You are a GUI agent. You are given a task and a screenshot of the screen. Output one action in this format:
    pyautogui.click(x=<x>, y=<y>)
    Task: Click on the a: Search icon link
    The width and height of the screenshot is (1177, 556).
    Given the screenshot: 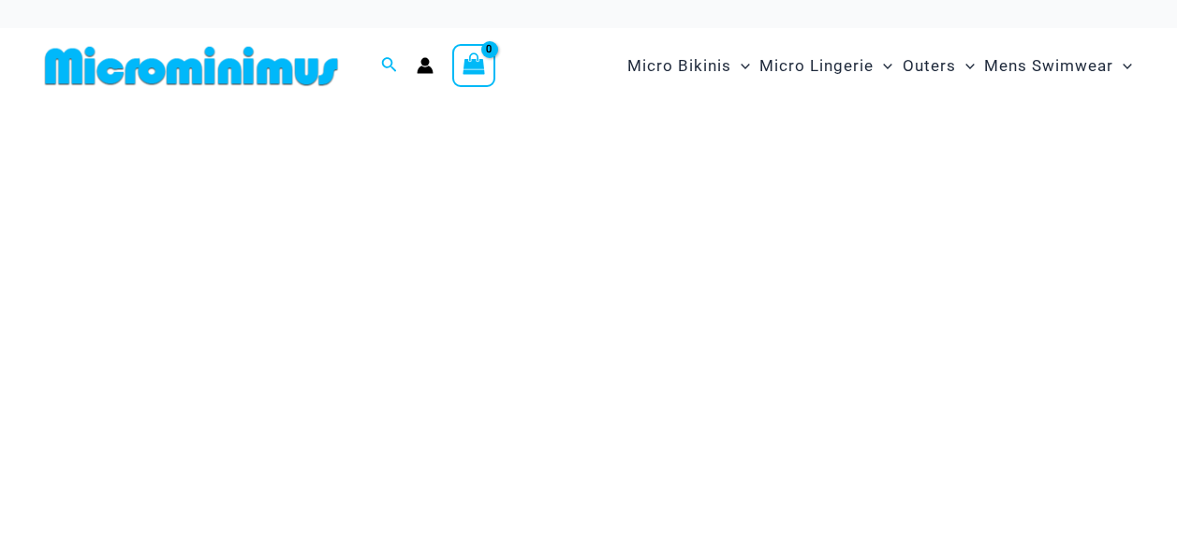 What is the action you would take?
    pyautogui.click(x=390, y=66)
    